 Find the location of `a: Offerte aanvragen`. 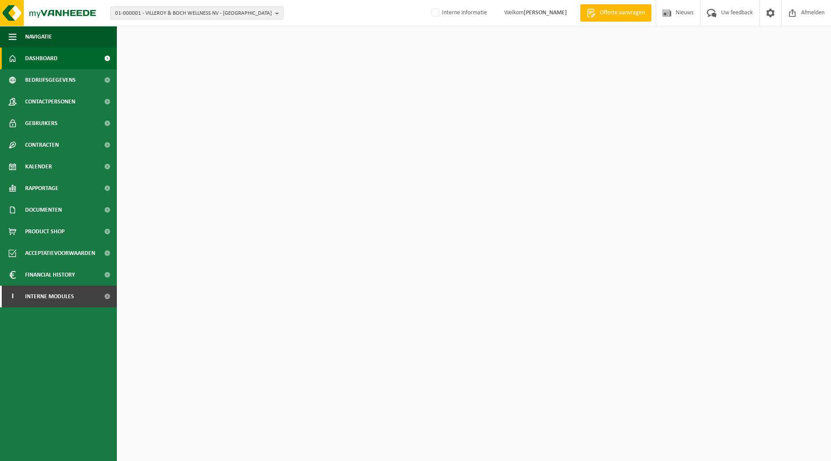

a: Offerte aanvragen is located at coordinates (616, 13).